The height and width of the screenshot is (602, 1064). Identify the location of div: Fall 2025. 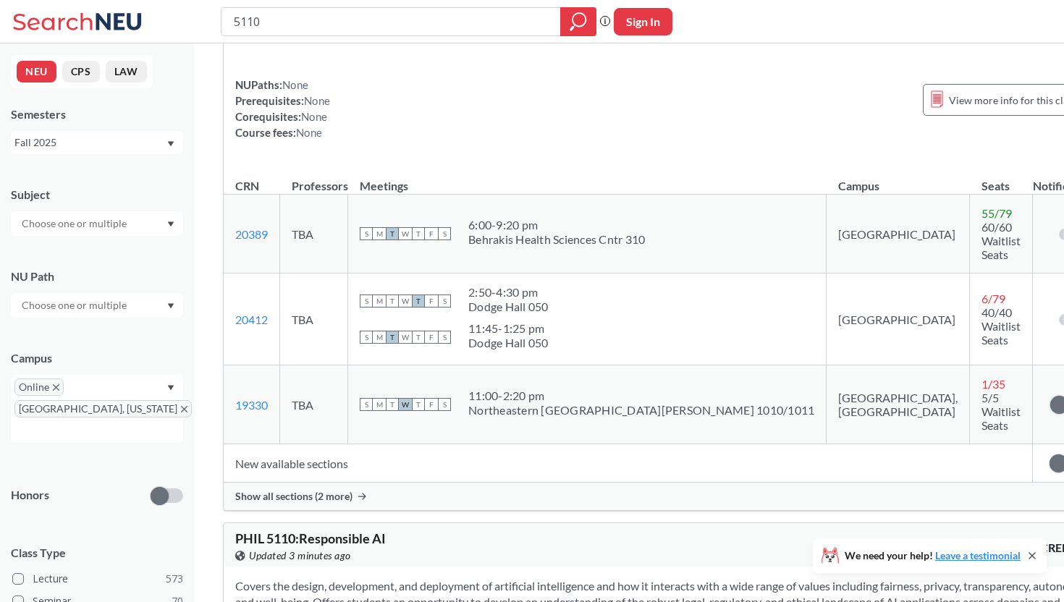
(90, 143).